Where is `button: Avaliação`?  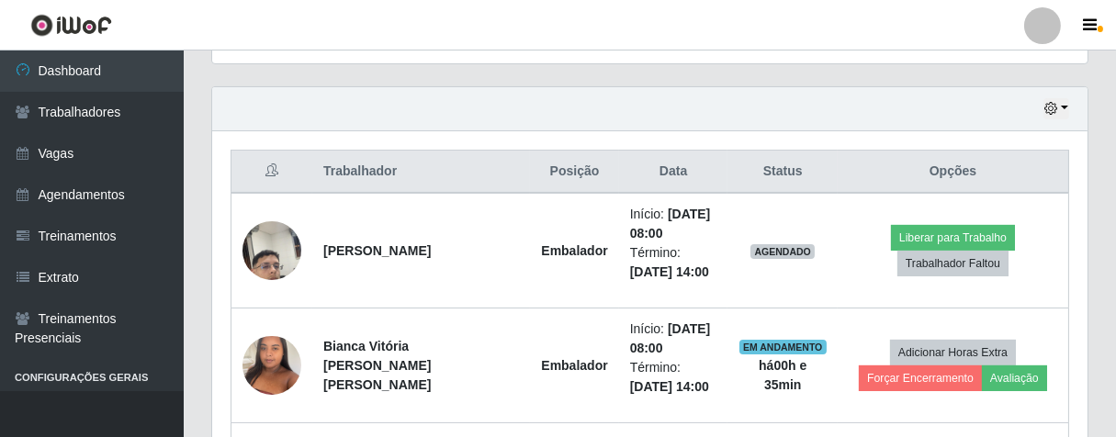 button: Avaliação is located at coordinates (1014, 379).